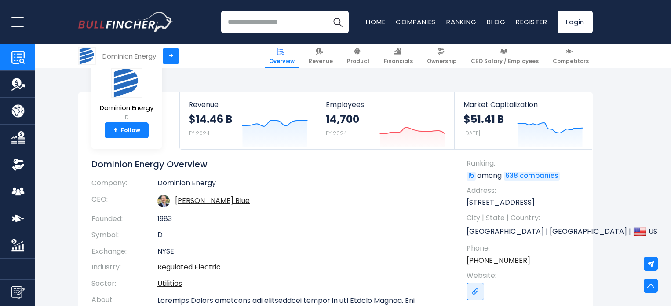  Describe the element at coordinates (399, 61) in the screenshot. I see `span: Financials` at that location.